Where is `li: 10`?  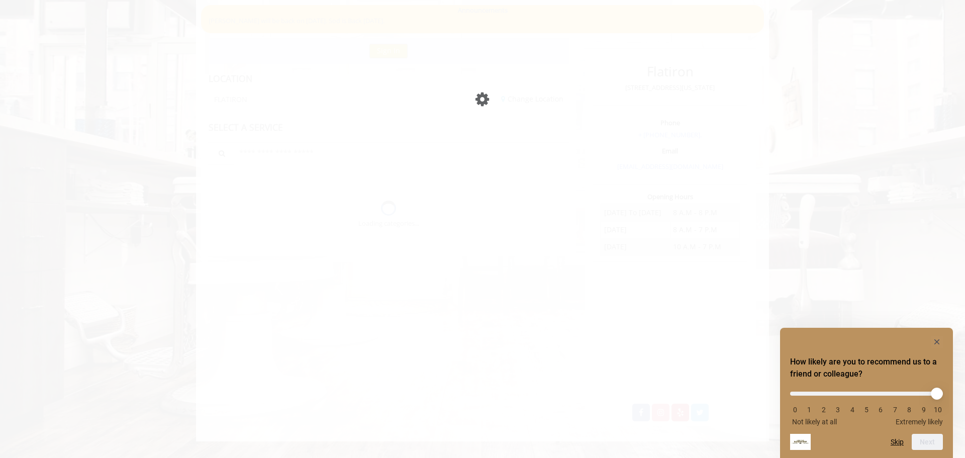
li: 10 is located at coordinates (938, 410).